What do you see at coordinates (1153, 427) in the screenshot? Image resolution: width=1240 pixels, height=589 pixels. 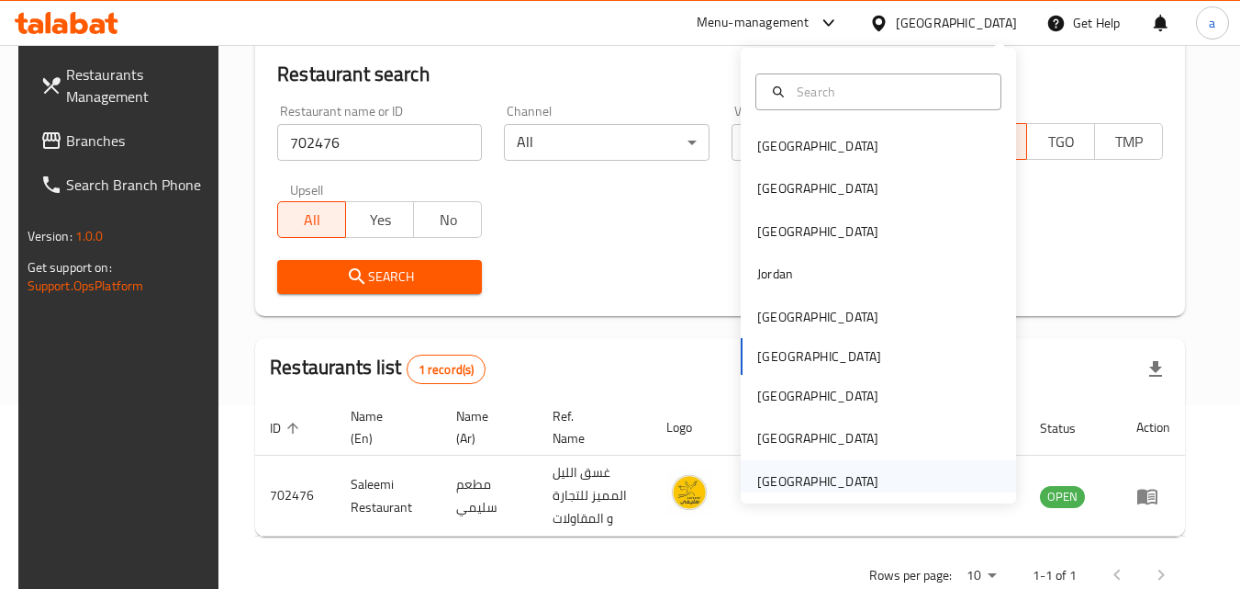 I see `th: Action` at bounding box center [1153, 427].